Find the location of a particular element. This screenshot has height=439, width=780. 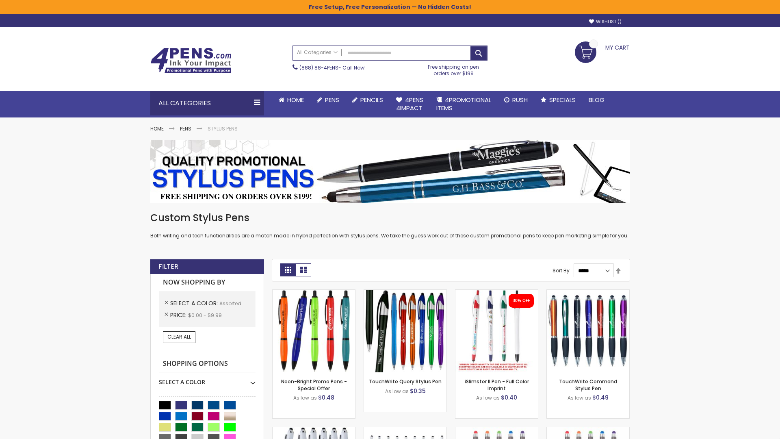

a: Neon-Bright Promo Pens - Special Offer is located at coordinates (314, 384).